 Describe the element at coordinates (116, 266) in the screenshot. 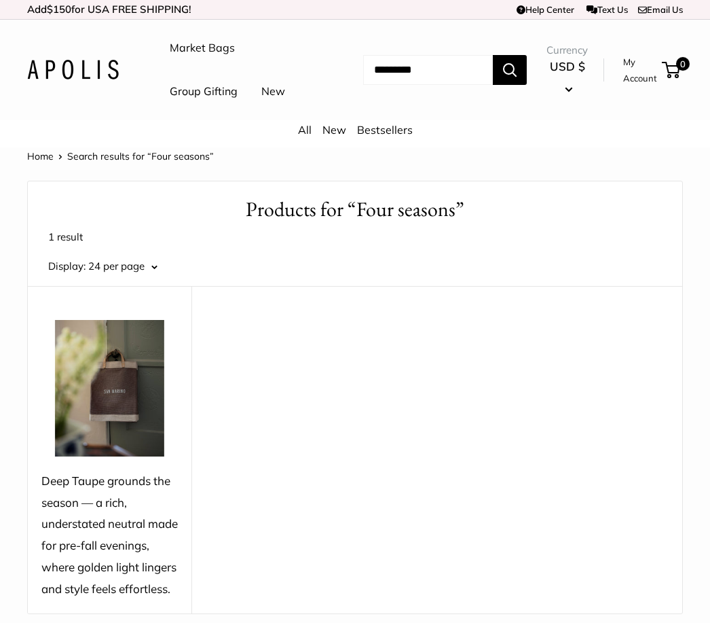

I see `span: 24 per page` at that location.